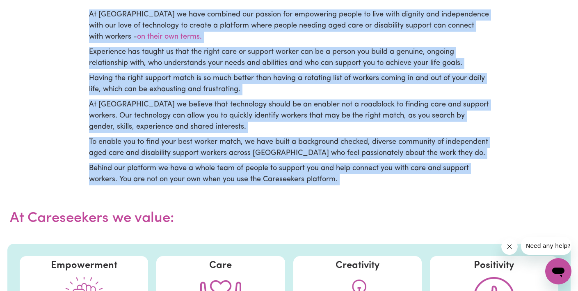  What do you see at coordinates (170, 37) in the screenshot?
I see `span: on their own terms.` at bounding box center [170, 37].